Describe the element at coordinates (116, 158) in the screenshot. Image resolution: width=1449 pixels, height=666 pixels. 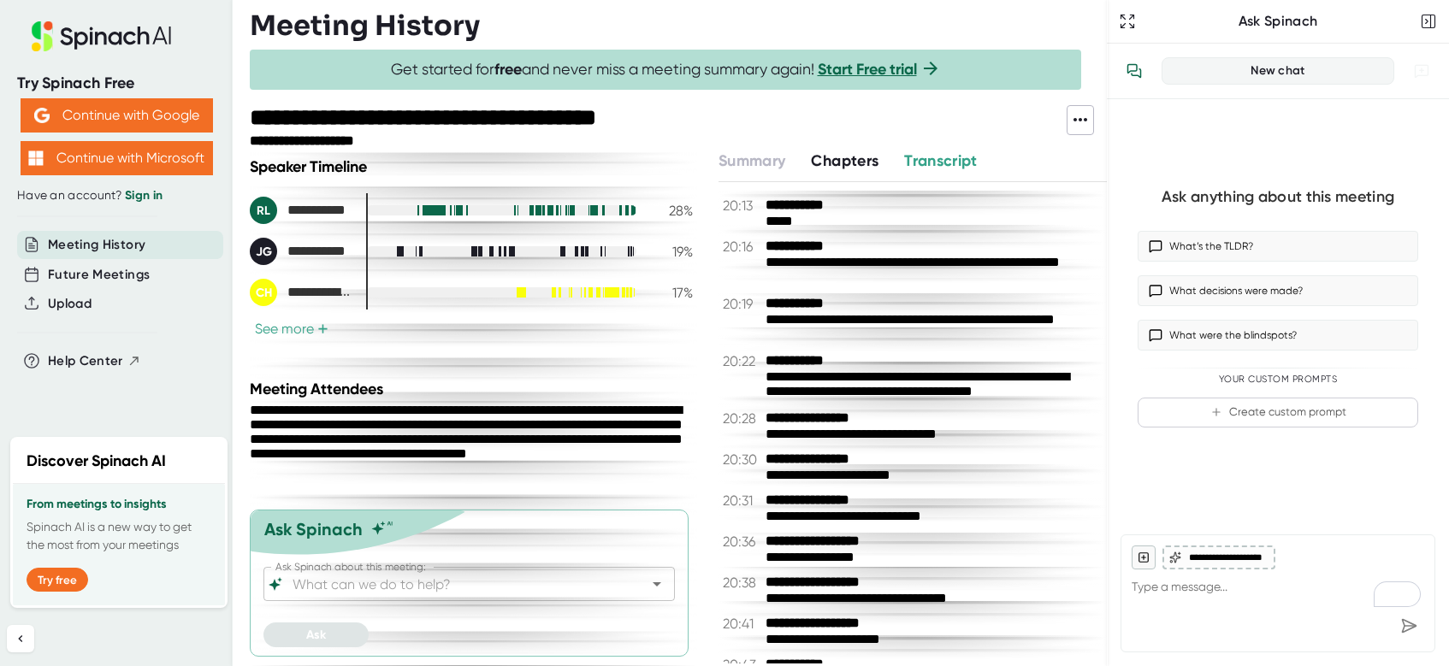
I see `button: Continue with Microsoft` at that location.